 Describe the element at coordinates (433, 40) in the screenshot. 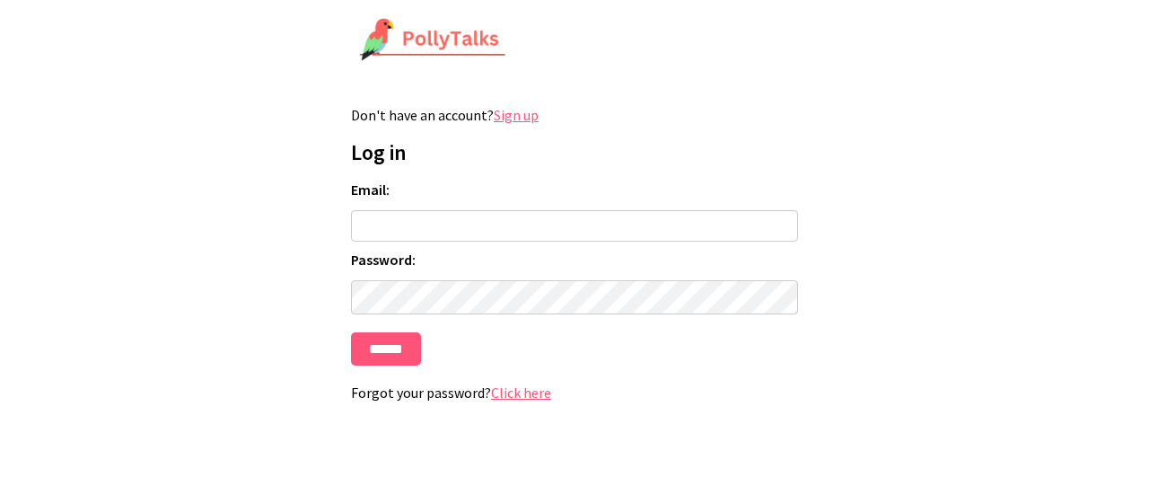

I see `img: PollyTalks Logo` at that location.